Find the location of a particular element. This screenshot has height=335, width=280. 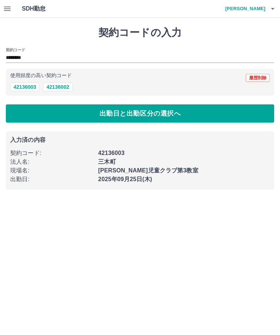

p: 入力済の内容 is located at coordinates (140, 140).